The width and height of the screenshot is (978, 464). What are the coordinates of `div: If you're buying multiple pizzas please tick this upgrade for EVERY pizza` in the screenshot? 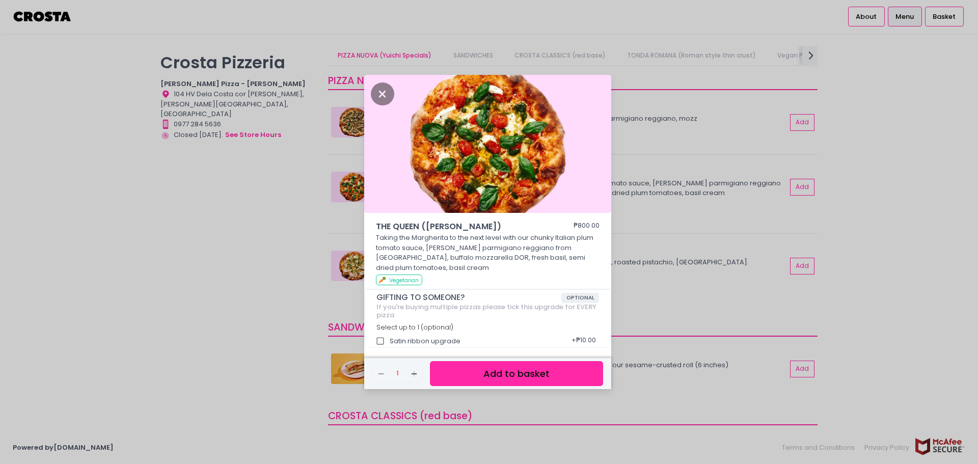 It's located at (488, 311).